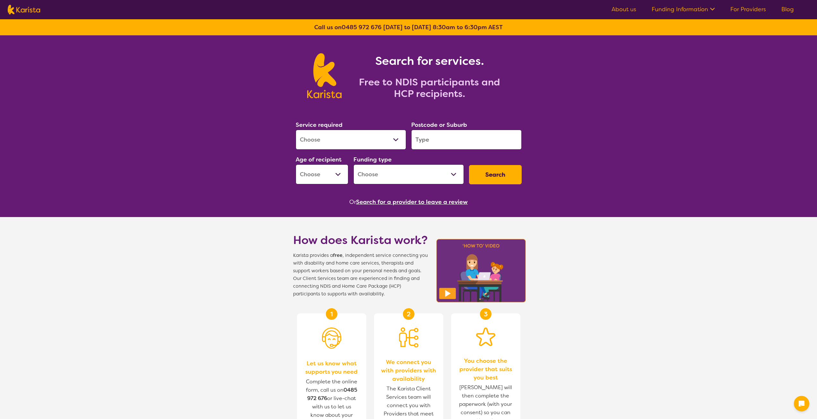 The height and width of the screenshot is (419, 817). What do you see at coordinates (372, 160) in the screenshot?
I see `label: Funding type` at bounding box center [372, 160].